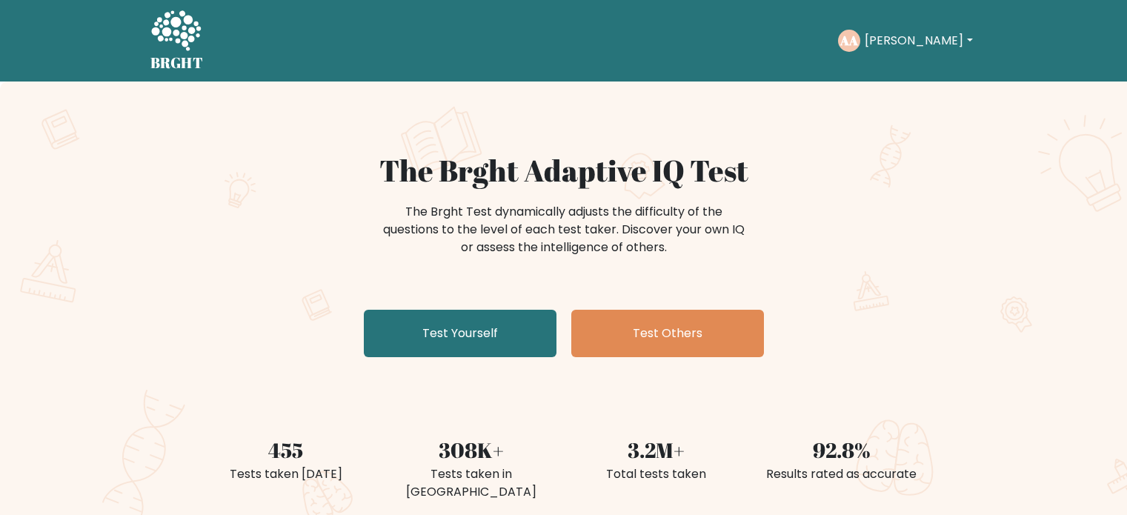 Image resolution: width=1127 pixels, height=515 pixels. What do you see at coordinates (841, 474) in the screenshot?
I see `div: Results rated as accurate` at bounding box center [841, 474].